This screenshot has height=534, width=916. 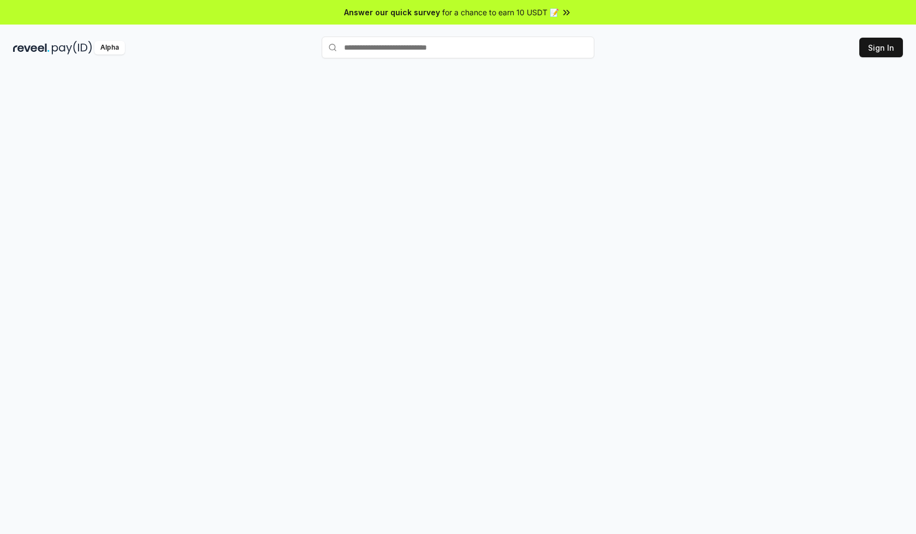 I want to click on img: pay_id, so click(x=72, y=47).